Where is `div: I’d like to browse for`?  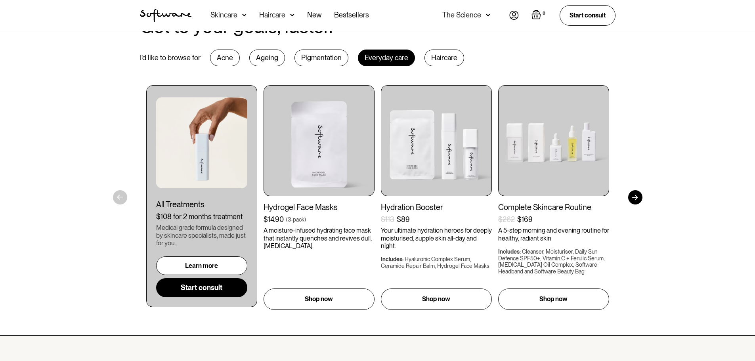 div: I’d like to browse for is located at coordinates (170, 58).